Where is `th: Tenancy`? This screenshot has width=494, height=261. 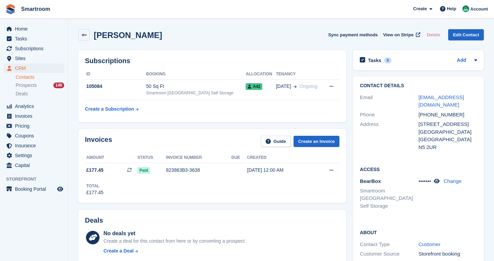 th: Tenancy is located at coordinates (300, 74).